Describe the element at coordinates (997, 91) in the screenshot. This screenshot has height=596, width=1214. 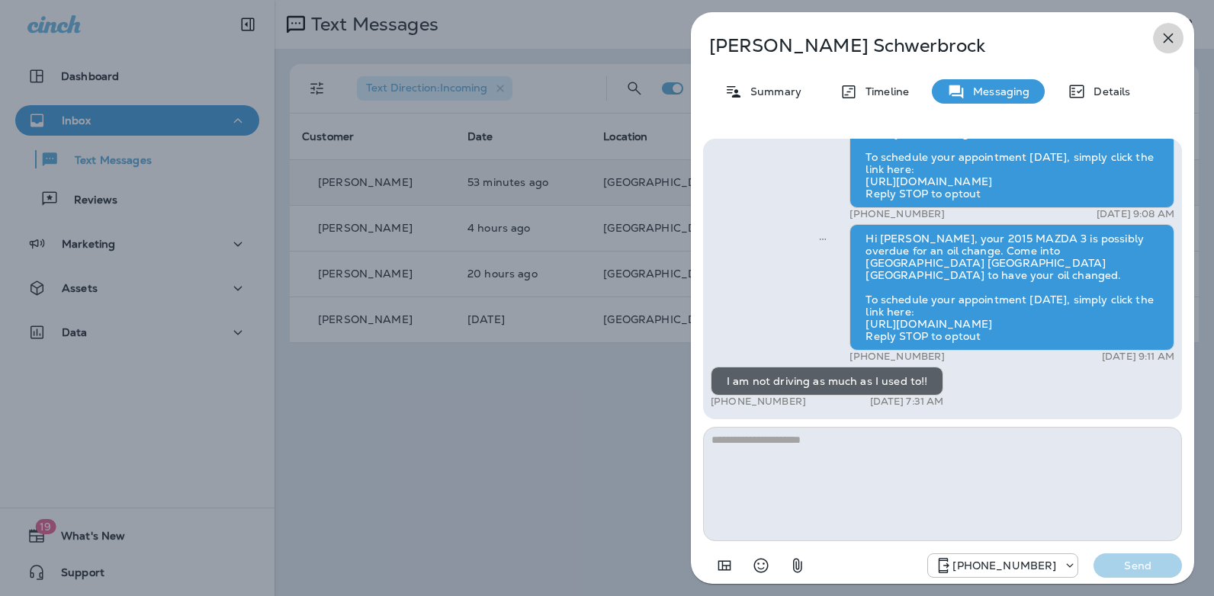
I see `p: Messaging` at that location.